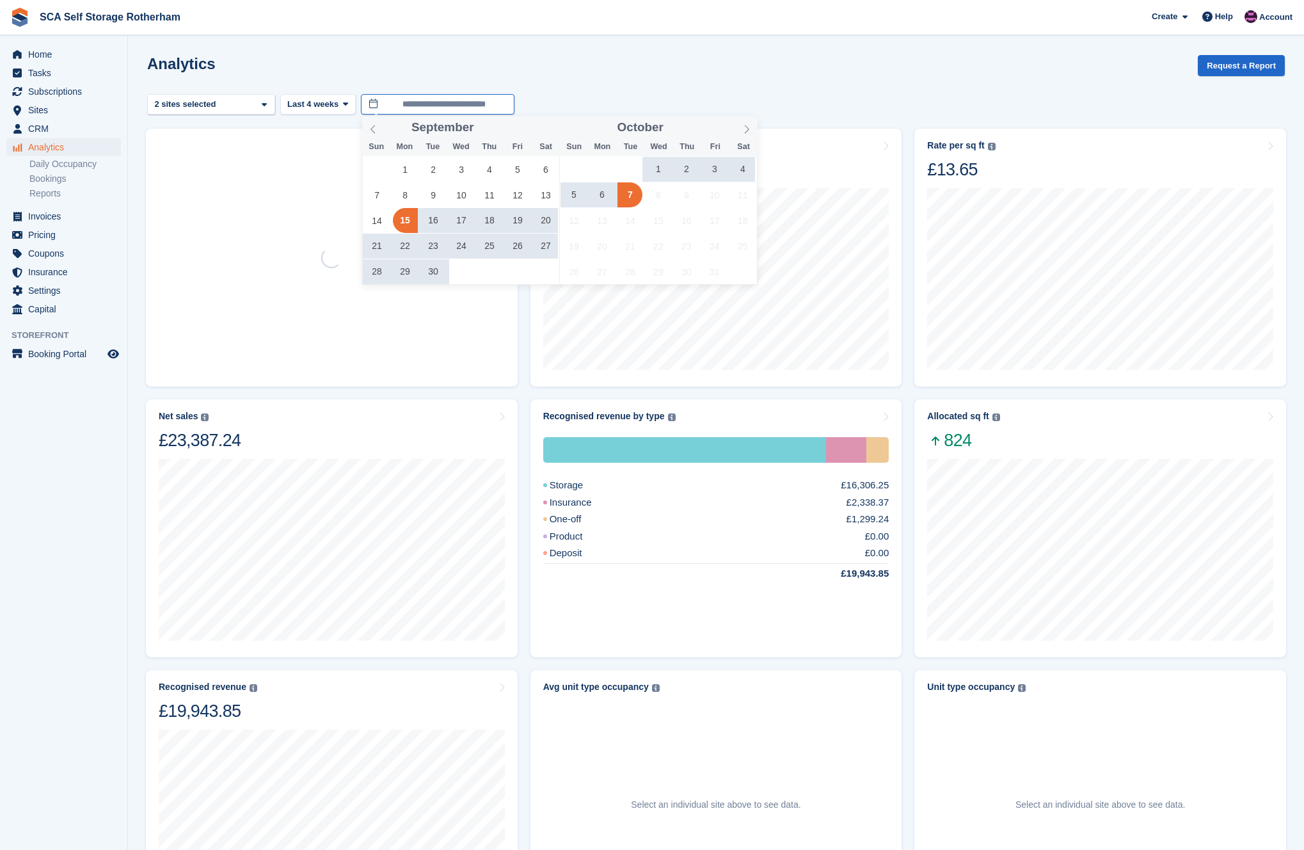 Image resolution: width=1304 pixels, height=850 pixels. What do you see at coordinates (864, 485) in the screenshot?
I see `div: £16,306.25` at bounding box center [864, 485].